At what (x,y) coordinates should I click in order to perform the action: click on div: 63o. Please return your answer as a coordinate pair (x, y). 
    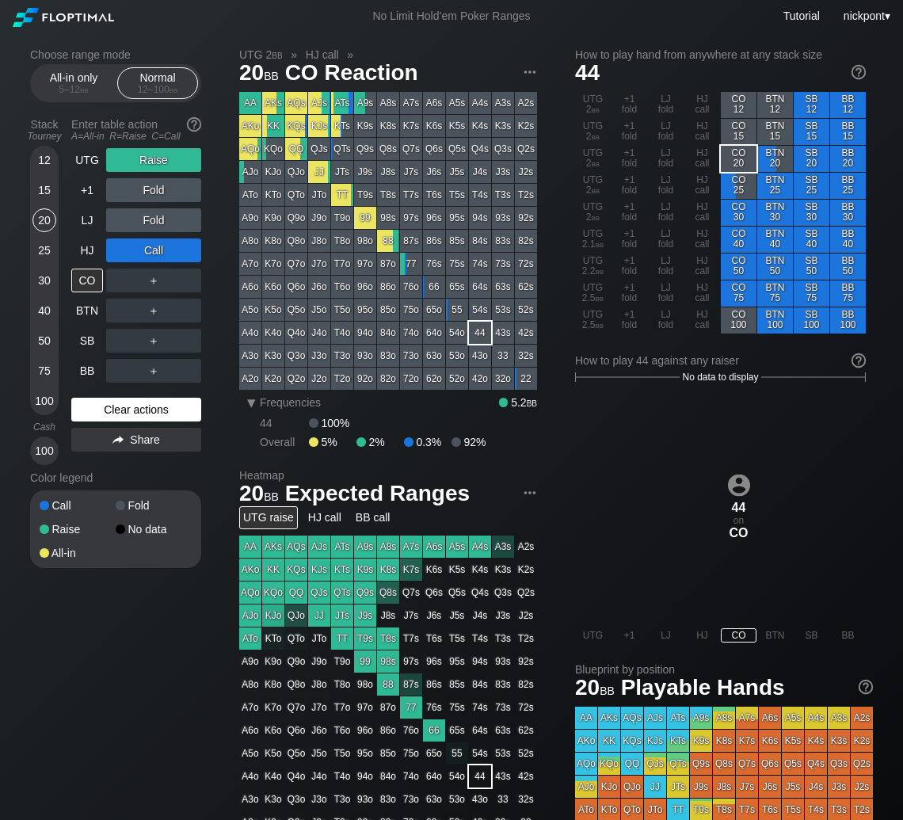
    Looking at the image, I should click on (434, 356).